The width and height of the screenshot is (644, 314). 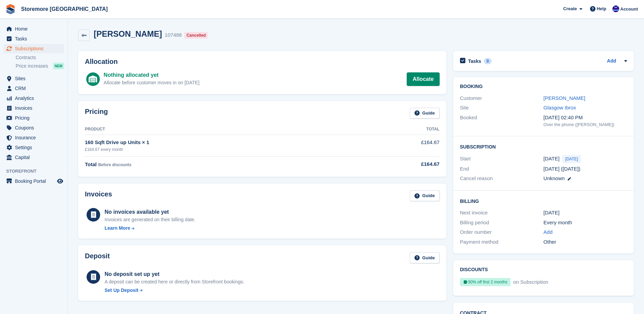 What do you see at coordinates (530, 281) in the screenshot?
I see `span: on Subscription` at bounding box center [530, 281].